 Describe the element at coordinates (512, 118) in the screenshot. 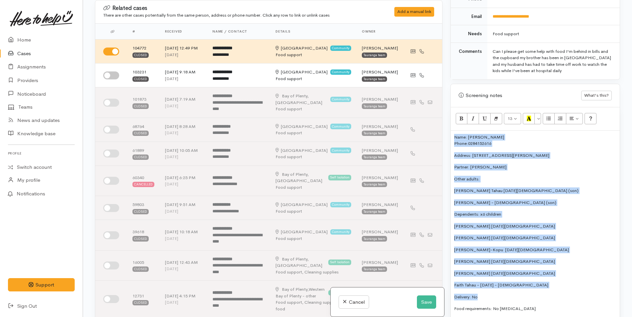

I see `button: Font Size` at that location.